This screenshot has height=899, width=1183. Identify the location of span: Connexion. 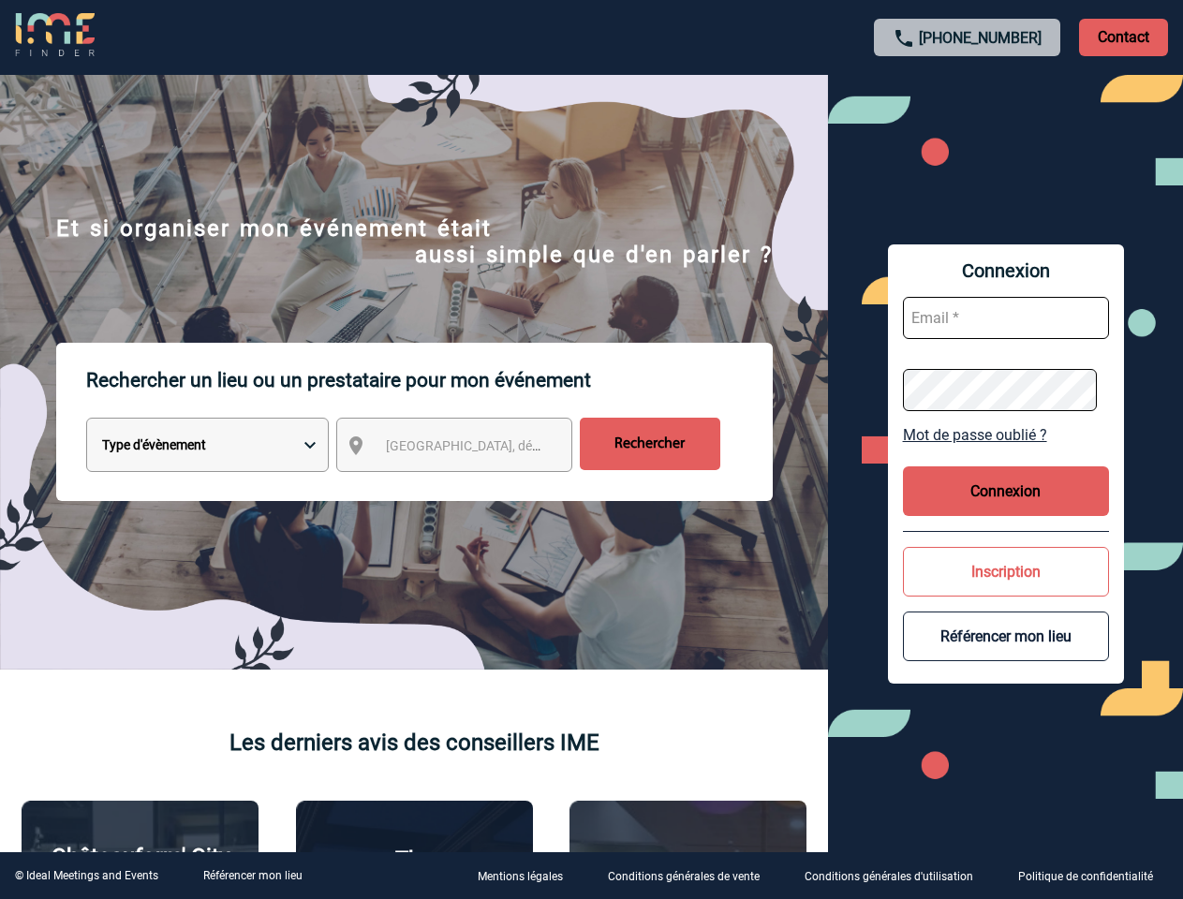
(1006, 271).